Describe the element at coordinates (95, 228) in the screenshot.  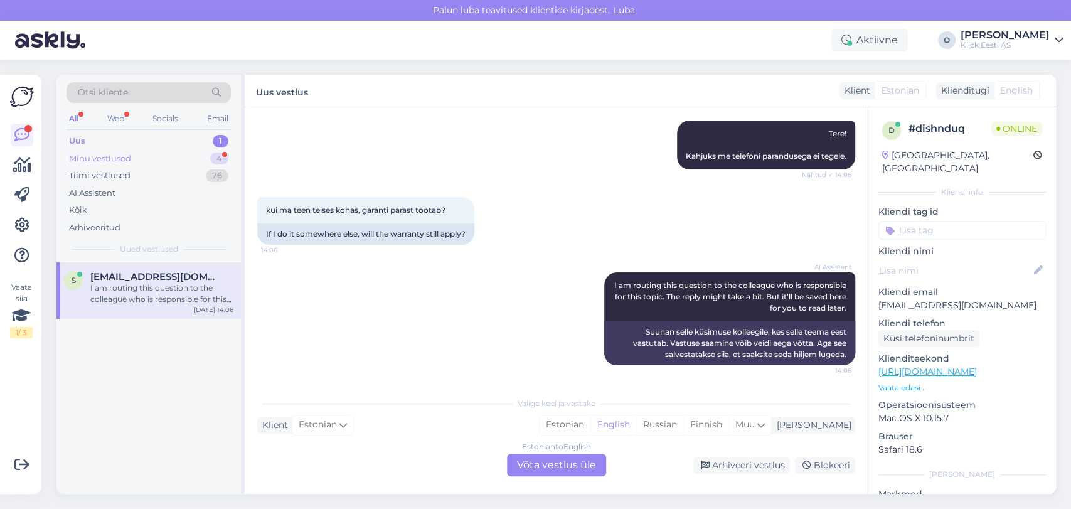
I see `div: Arhiveeritud` at that location.